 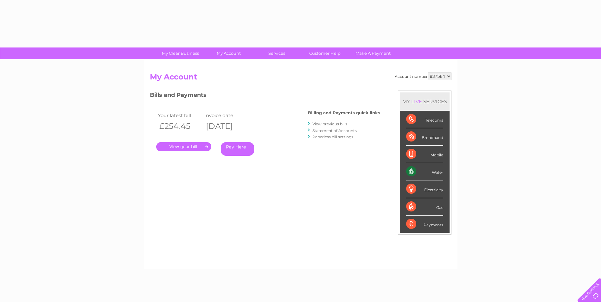 What do you see at coordinates (180, 115) in the screenshot?
I see `td: Your latest bill` at bounding box center [180, 115].